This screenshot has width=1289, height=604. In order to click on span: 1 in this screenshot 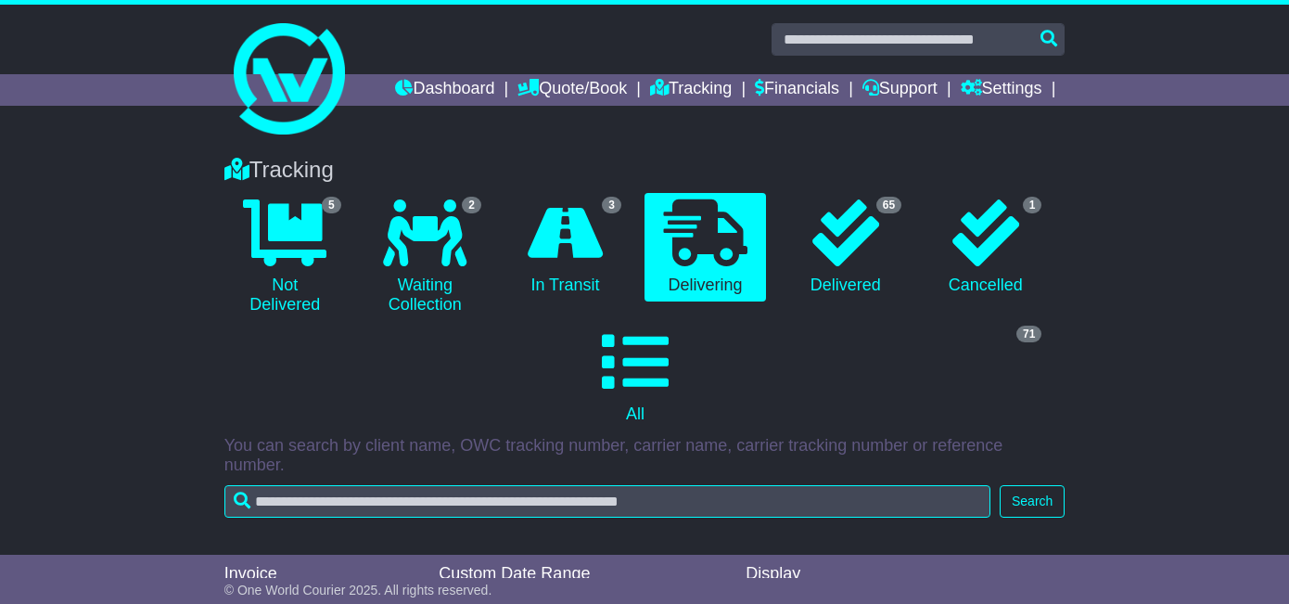, I will do `click(1032, 205)`.